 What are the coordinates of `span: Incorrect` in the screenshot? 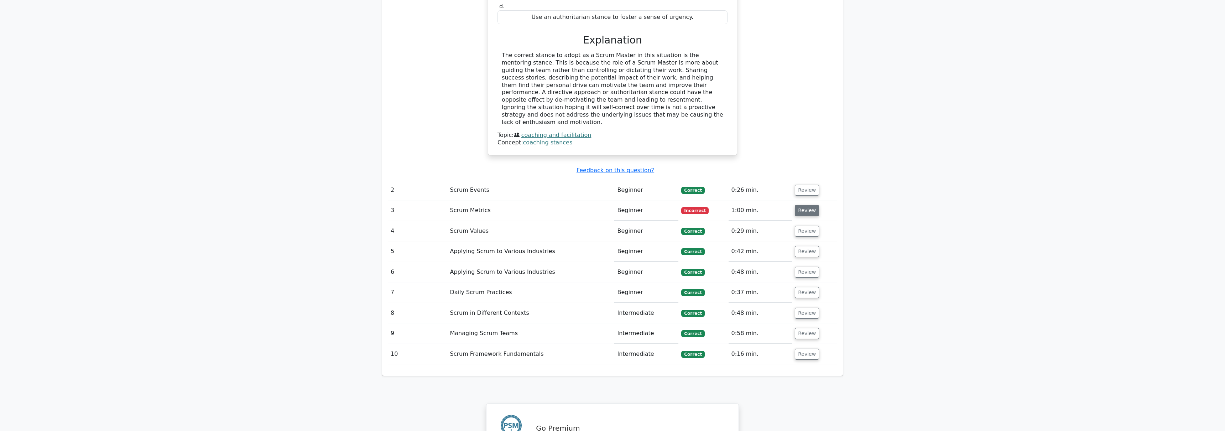 It's located at (695, 210).